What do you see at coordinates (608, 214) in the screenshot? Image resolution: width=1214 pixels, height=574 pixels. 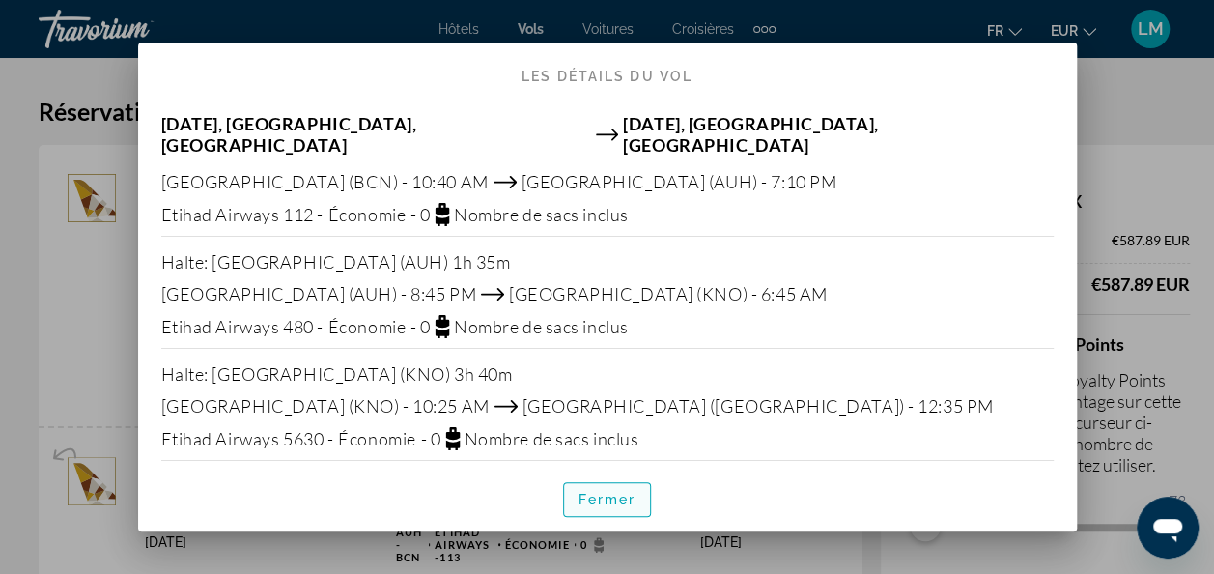 I see `div: Etihad Airways 112 -` at bounding box center [608, 214].